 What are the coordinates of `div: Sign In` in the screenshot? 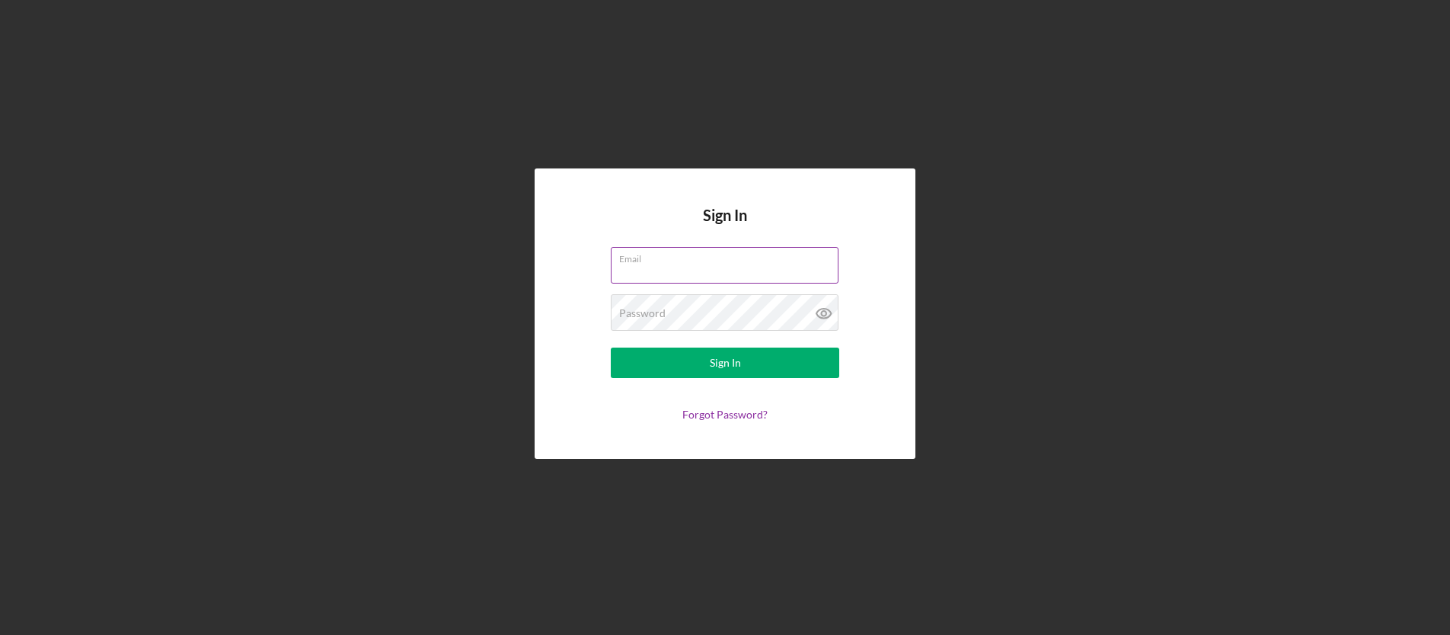 It's located at (725, 363).